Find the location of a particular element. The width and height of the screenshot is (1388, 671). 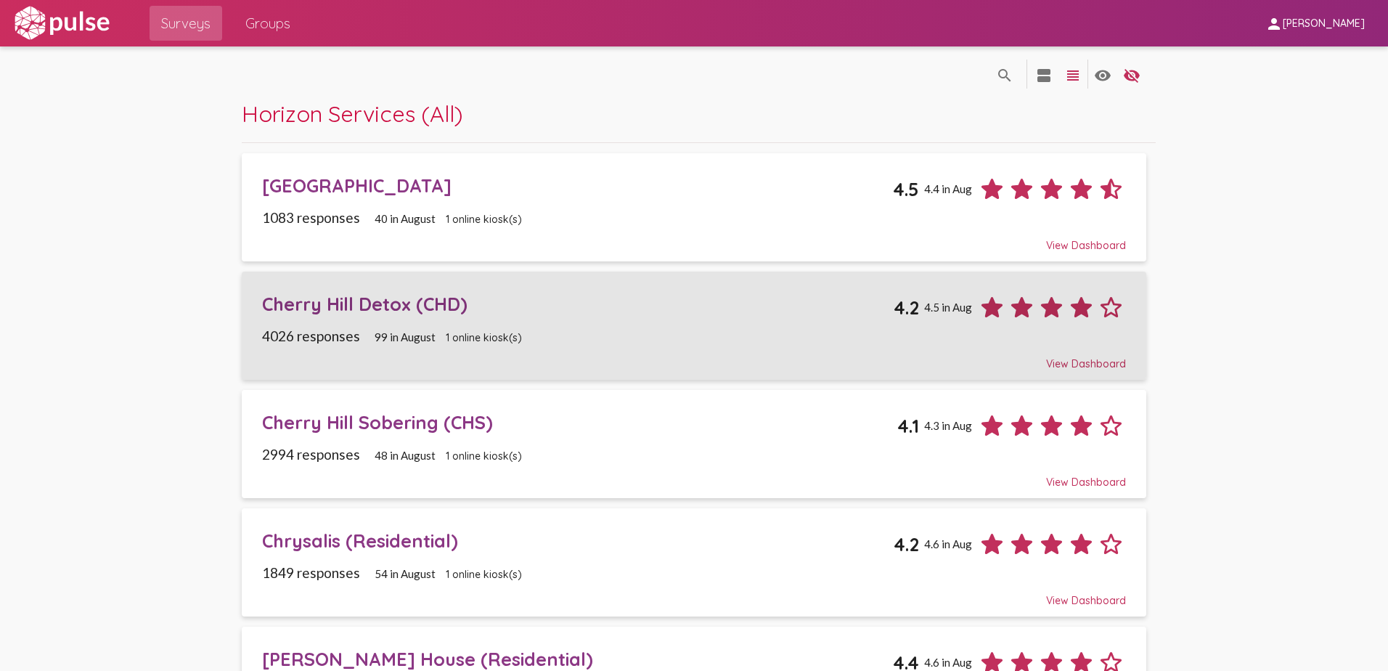

span: 1083 responses is located at coordinates (311, 217).